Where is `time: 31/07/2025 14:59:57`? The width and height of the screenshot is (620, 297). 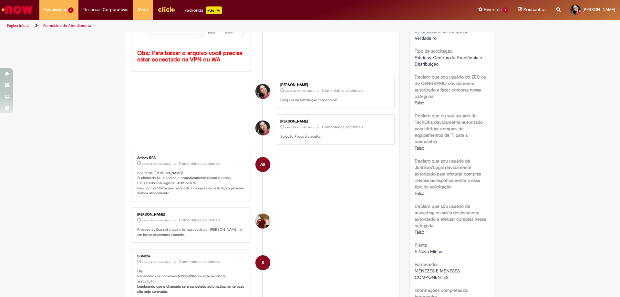
time: 31/07/2025 14:59:57 is located at coordinates (299, 127).